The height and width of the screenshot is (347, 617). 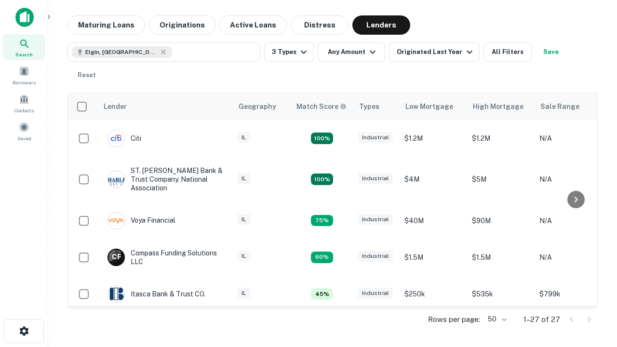 I want to click on p: Rows per page:, so click(x=454, y=320).